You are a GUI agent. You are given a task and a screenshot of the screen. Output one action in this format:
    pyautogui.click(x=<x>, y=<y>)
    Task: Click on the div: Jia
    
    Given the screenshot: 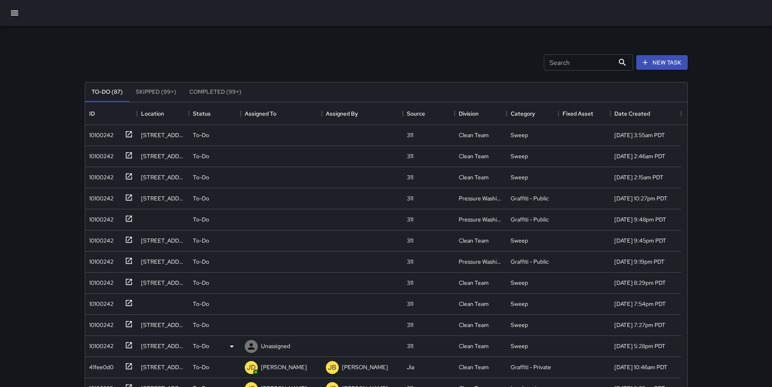 What is the action you would take?
    pyautogui.click(x=411, y=367)
    